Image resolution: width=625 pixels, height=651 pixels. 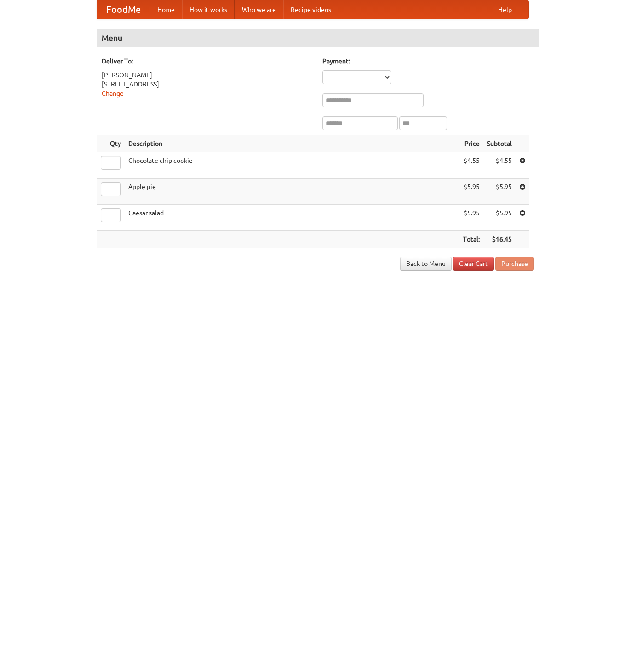 I want to click on a: FoodMe, so click(x=123, y=10).